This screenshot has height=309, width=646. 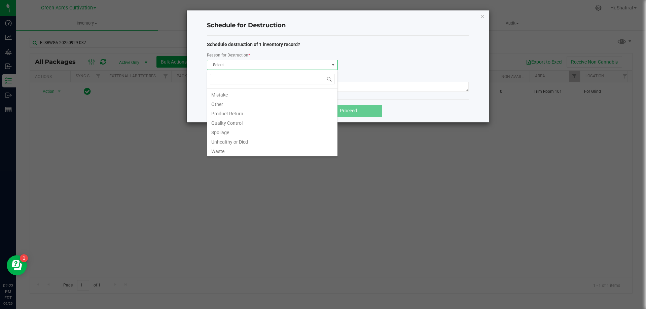 What do you see at coordinates (268, 65) in the screenshot?
I see `span: Select` at bounding box center [268, 65].